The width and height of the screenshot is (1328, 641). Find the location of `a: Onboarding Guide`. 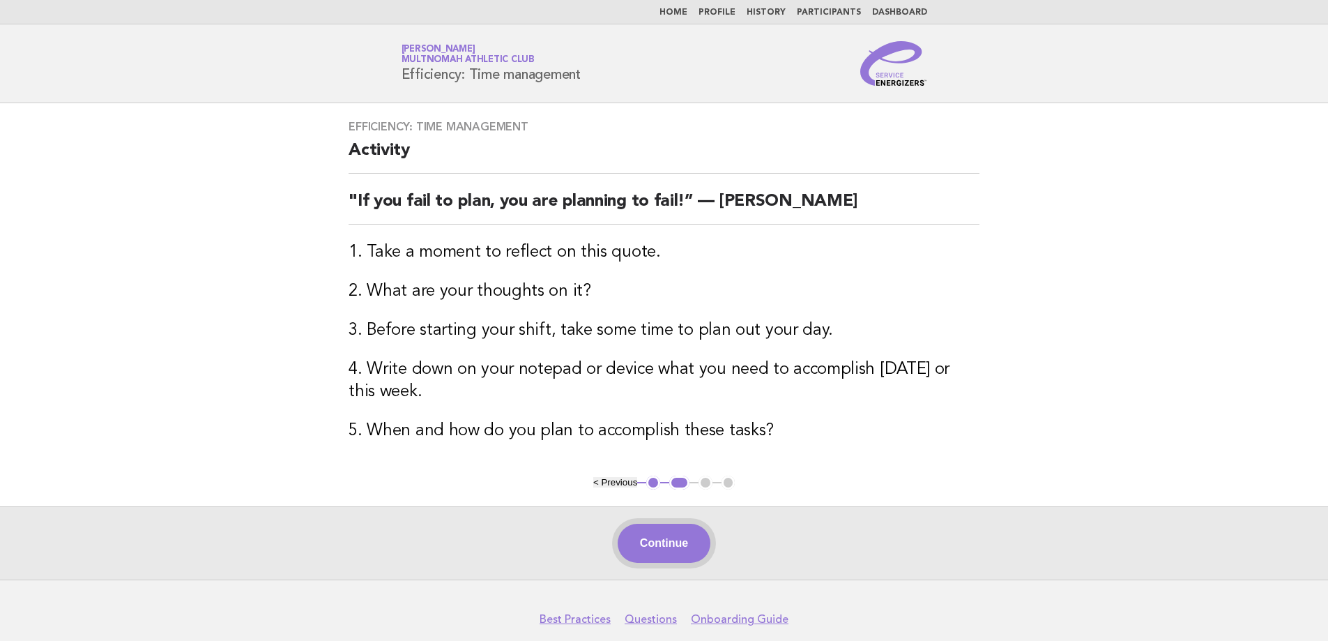

a: Onboarding Guide is located at coordinates (740, 619).